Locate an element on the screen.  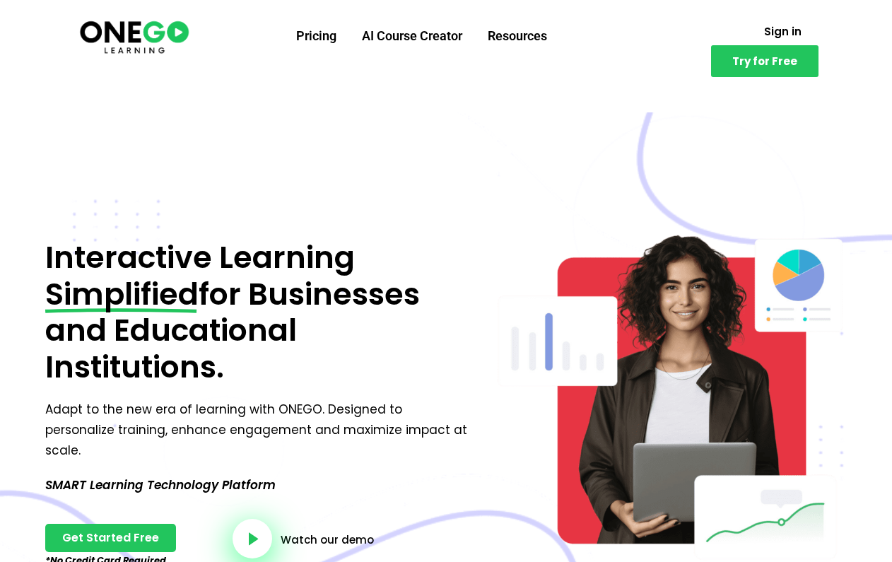
span: for Businesses and Educational Institutions. is located at coordinates (233, 330).